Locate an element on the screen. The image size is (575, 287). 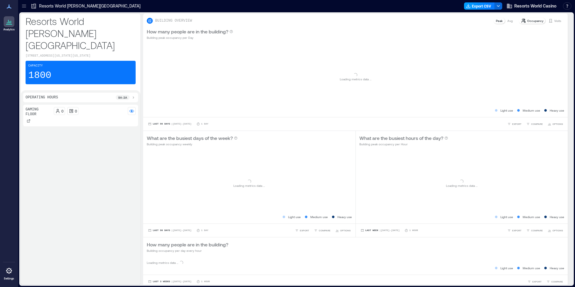
a: Settings is located at coordinates (9, 273).